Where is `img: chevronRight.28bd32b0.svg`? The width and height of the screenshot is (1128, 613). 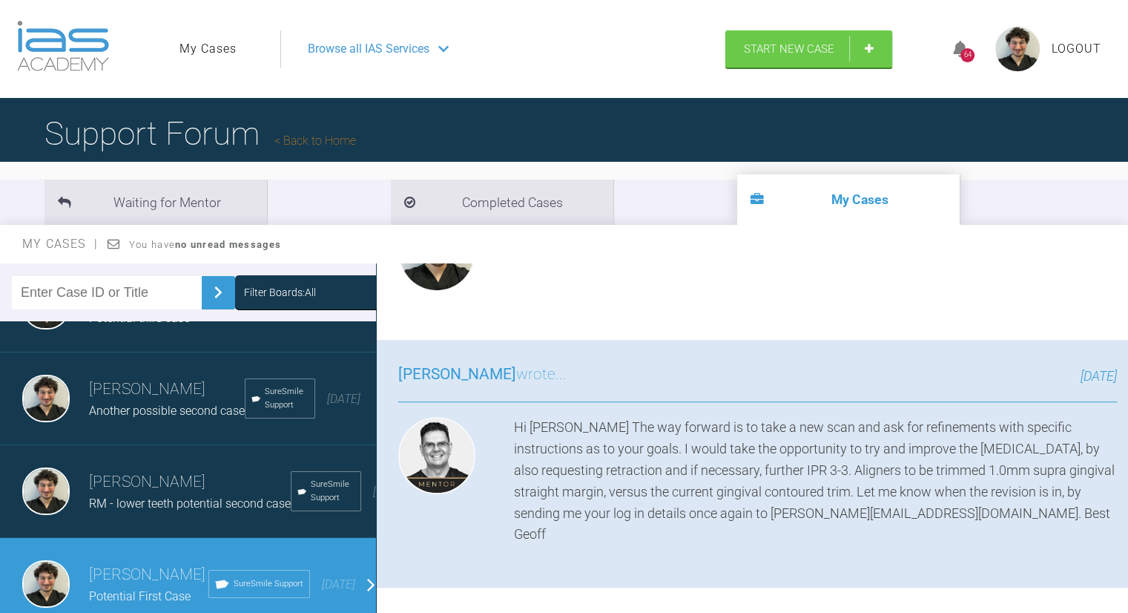 img: chevronRight.28bd32b0.svg is located at coordinates (218, 292).